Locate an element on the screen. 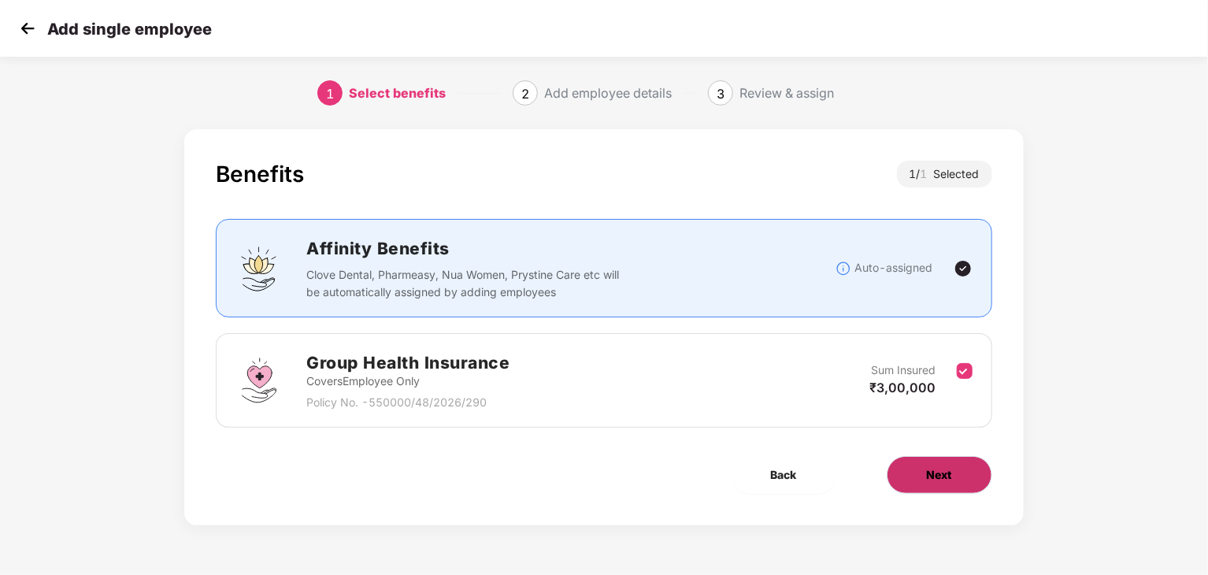  h2: Affinity Benefits is located at coordinates (570, 248).